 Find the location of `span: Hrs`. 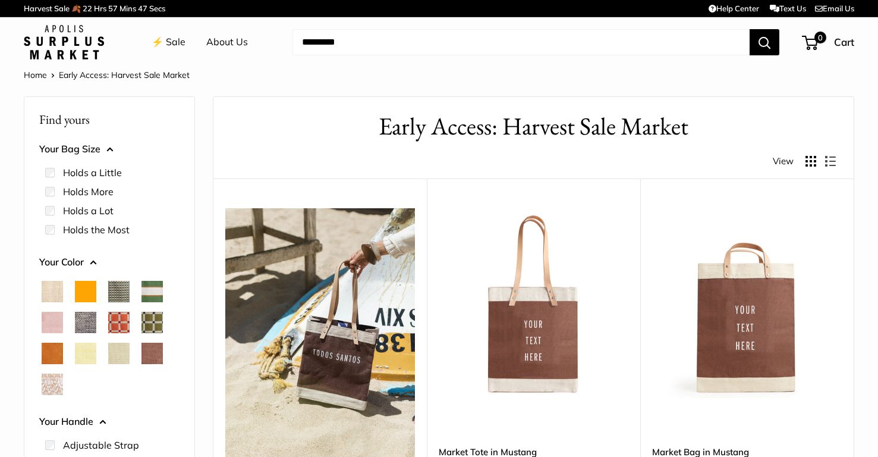

span: Hrs is located at coordinates (100, 8).